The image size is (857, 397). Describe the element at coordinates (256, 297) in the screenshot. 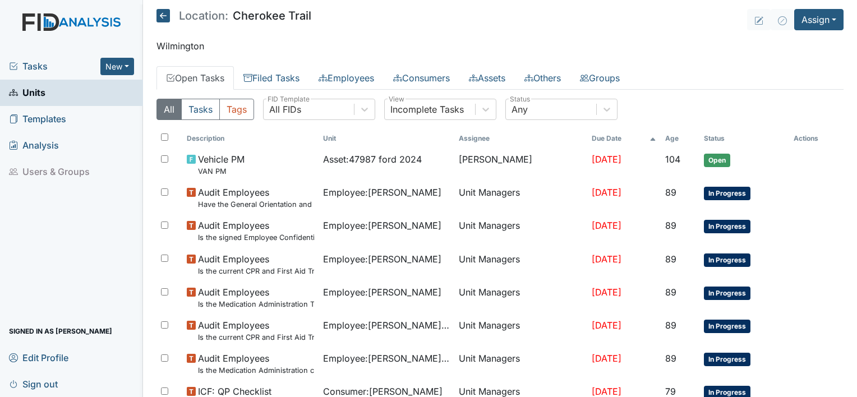

I see `span: Audit Employees Is the Medication Administration Test and 2 observation checklist (hire after 10/...` at that location.